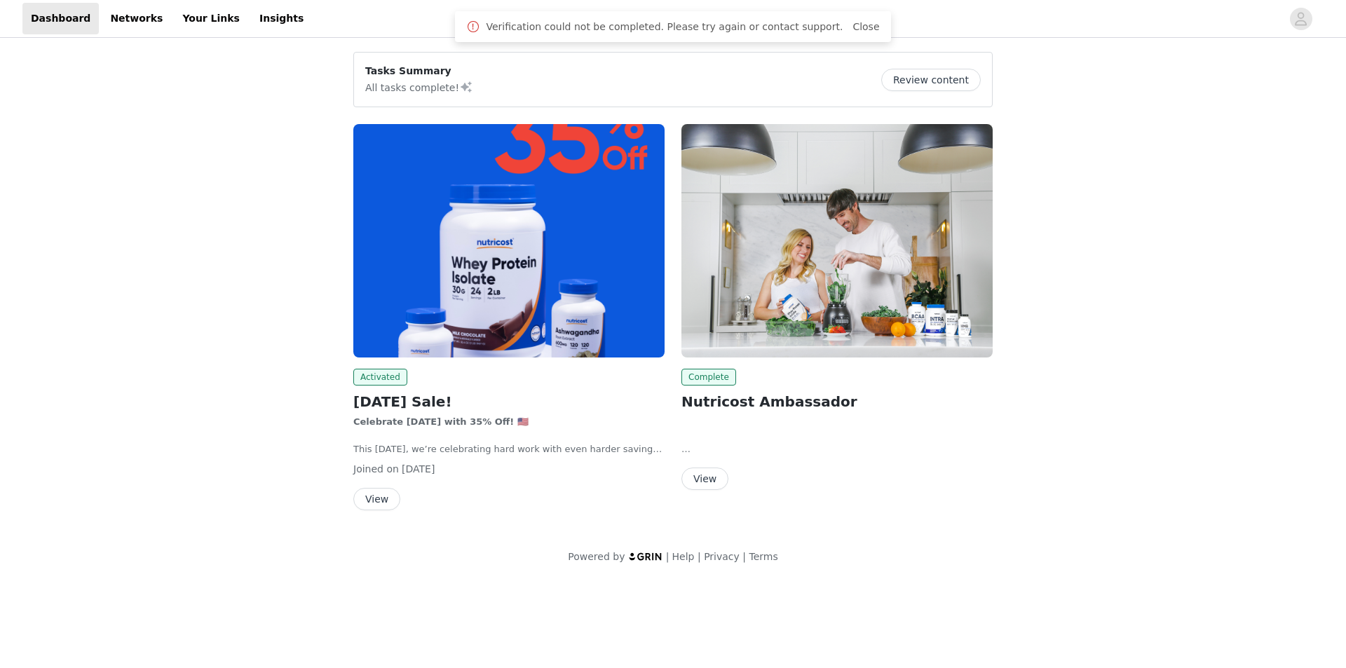  I want to click on a: Networks, so click(136, 18).